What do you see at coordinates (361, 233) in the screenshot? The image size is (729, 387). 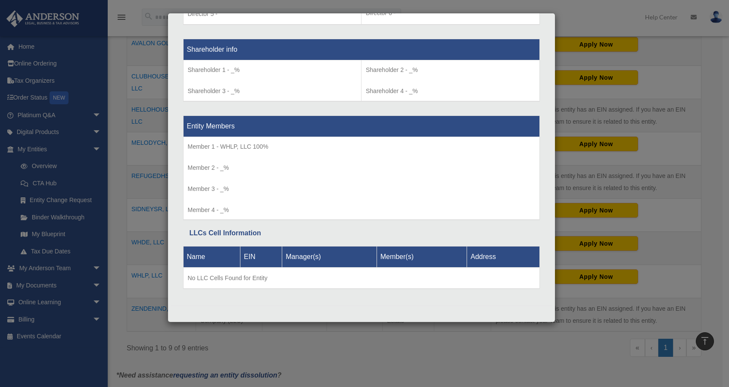 I see `div: LLCs Cell Information` at bounding box center [361, 233].